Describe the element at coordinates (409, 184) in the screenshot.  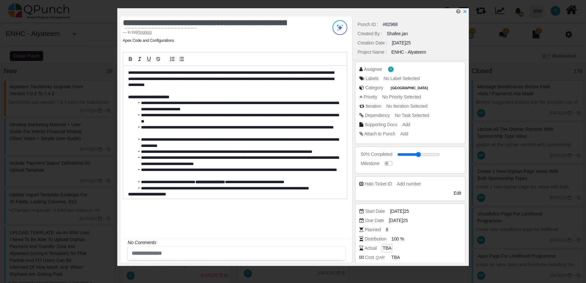
I see `span: Add number` at that location.